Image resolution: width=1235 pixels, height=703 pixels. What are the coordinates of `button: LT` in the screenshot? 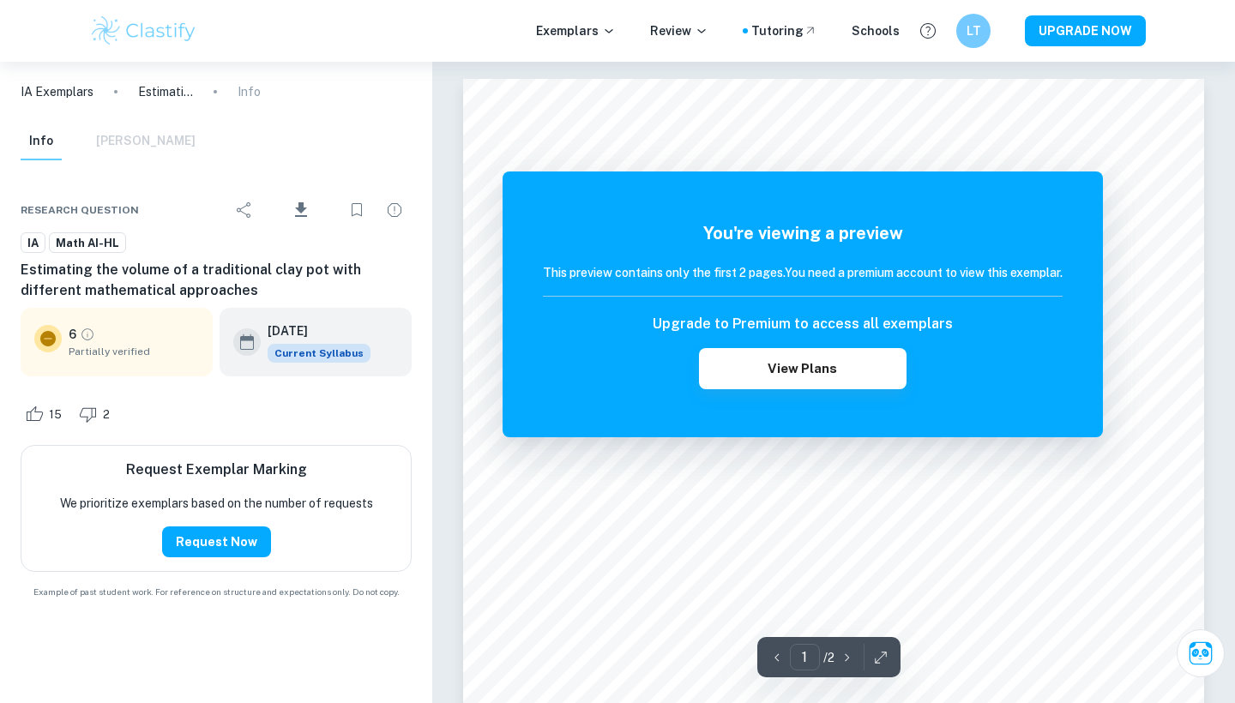 It's located at (973, 31).